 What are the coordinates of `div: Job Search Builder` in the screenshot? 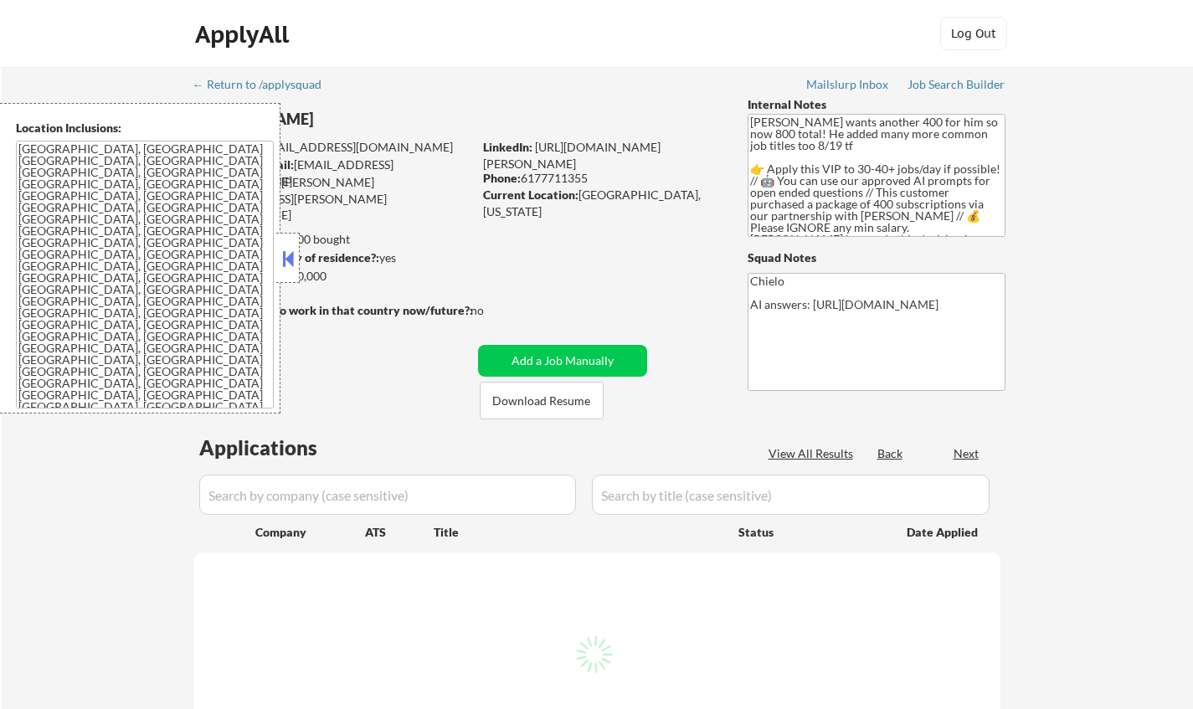 It's located at (956, 85).